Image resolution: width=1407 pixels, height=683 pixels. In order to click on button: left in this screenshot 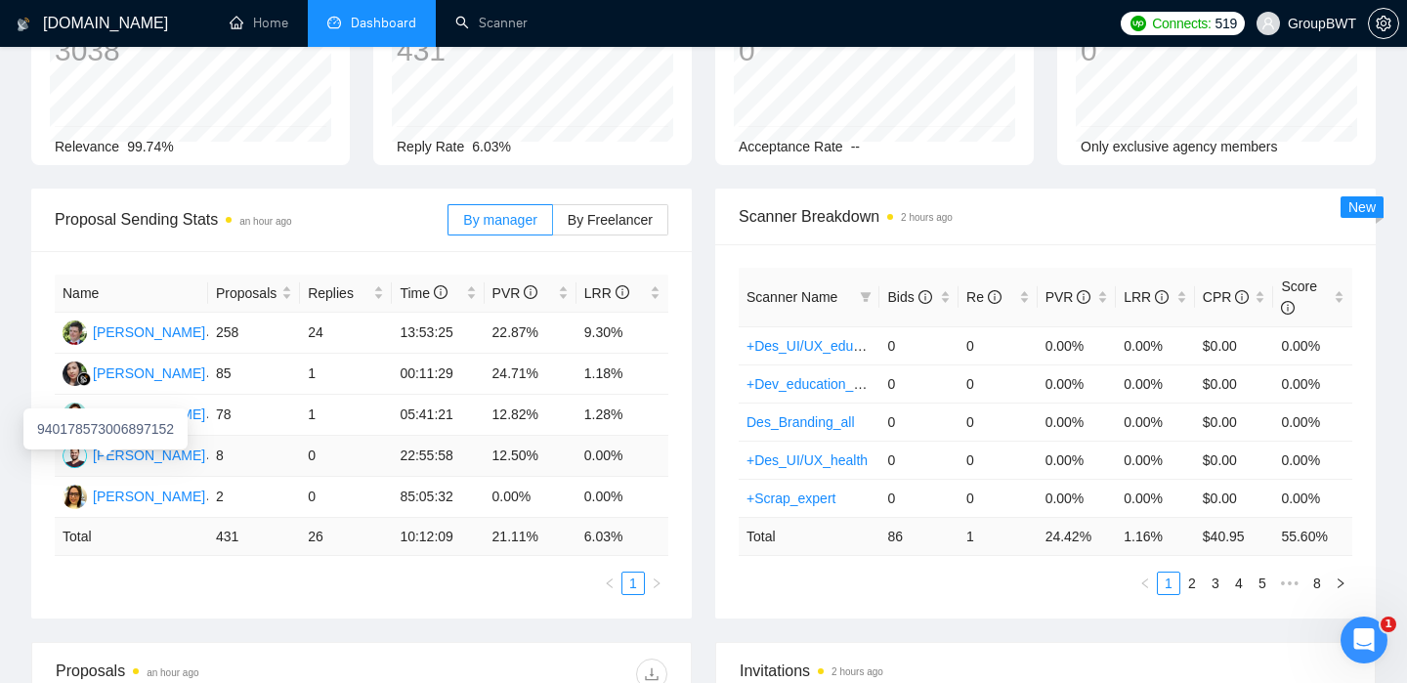, I will do `click(1145, 583)`.